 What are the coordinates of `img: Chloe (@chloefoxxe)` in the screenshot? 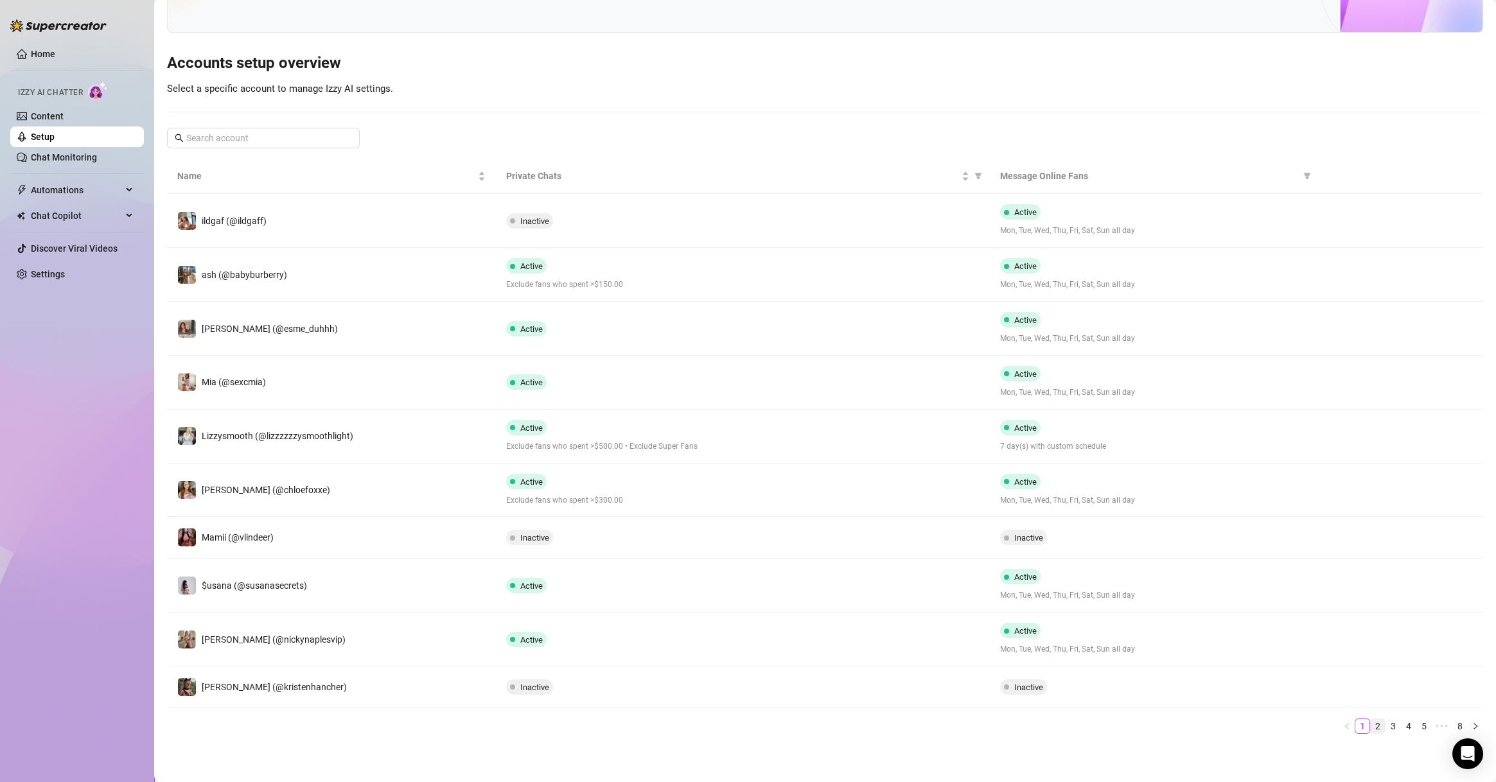 It's located at (187, 490).